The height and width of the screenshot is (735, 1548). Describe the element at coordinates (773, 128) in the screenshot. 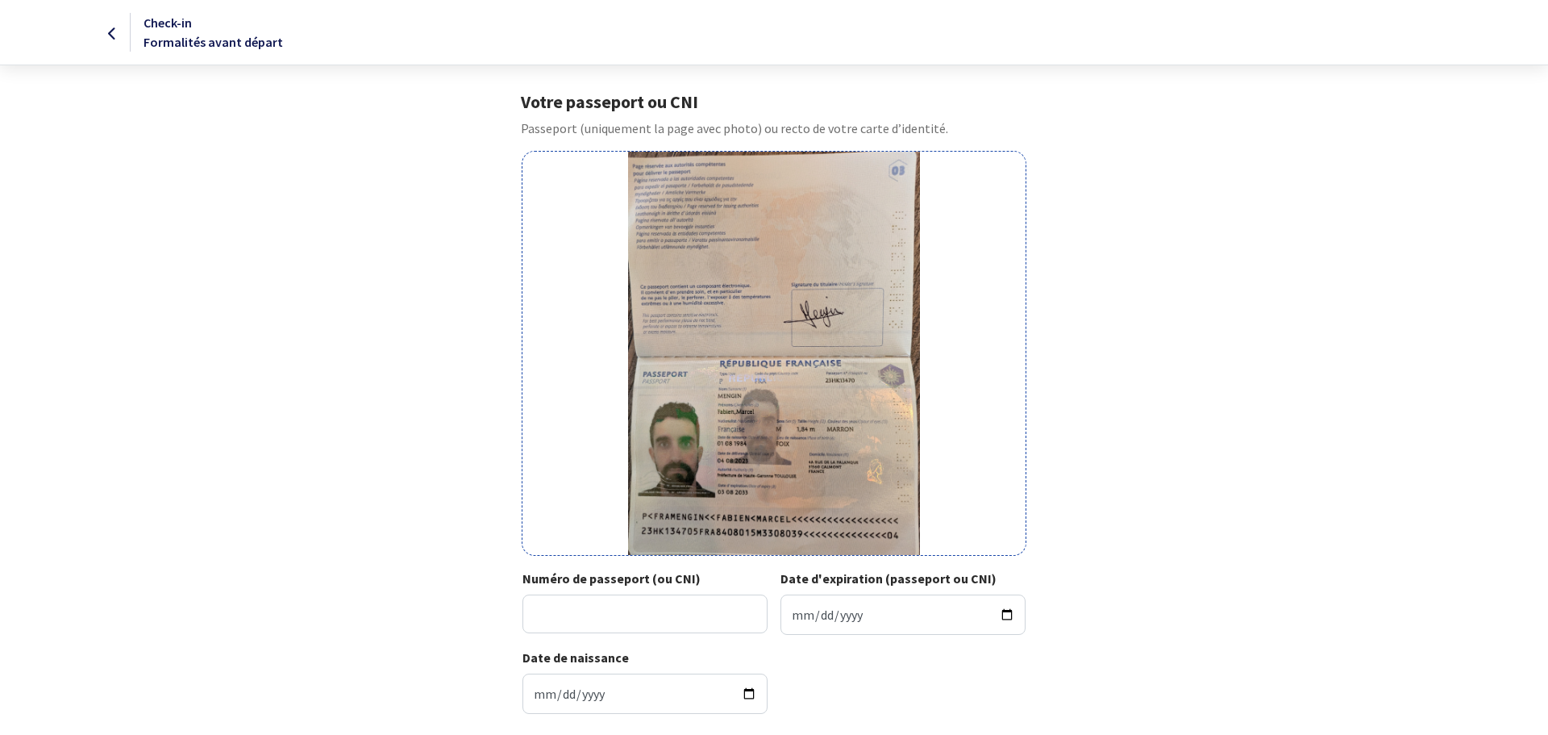

I see `p: Passeport (uniquement la page avec photo) ou recto de votre carte d’identité.` at that location.